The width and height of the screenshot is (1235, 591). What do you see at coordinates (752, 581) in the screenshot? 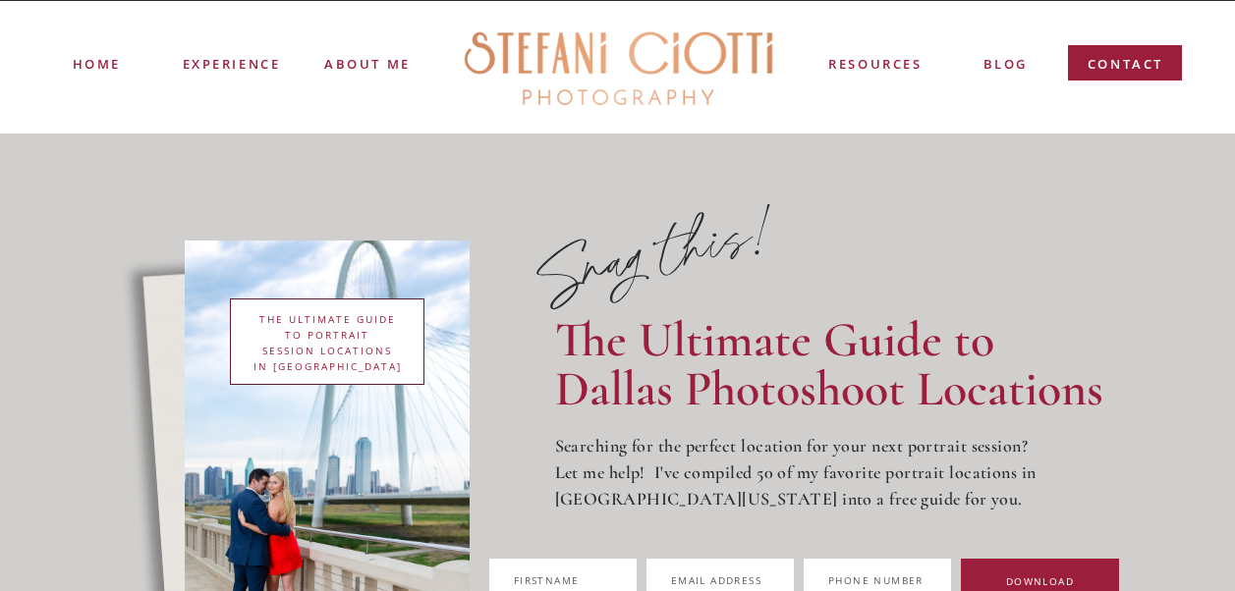
I see `span: ess` at bounding box center [752, 581].